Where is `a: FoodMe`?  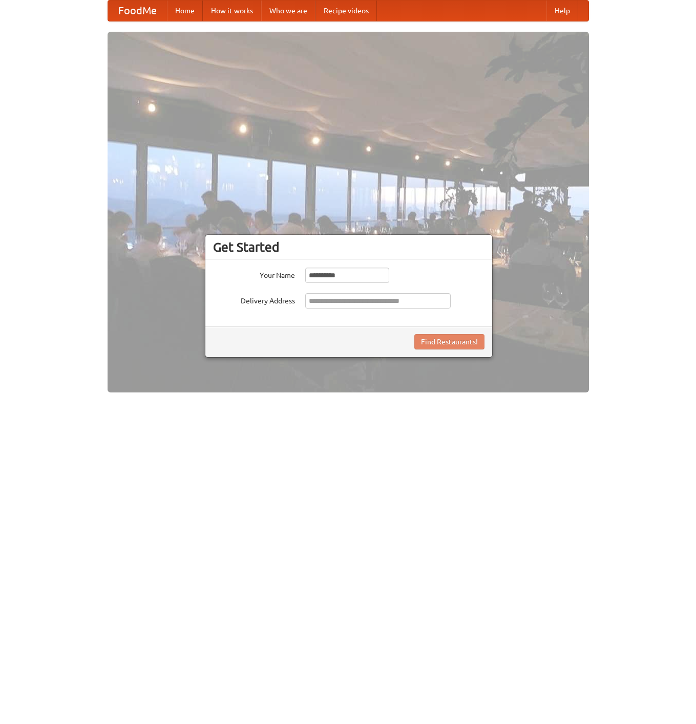
a: FoodMe is located at coordinates (137, 11).